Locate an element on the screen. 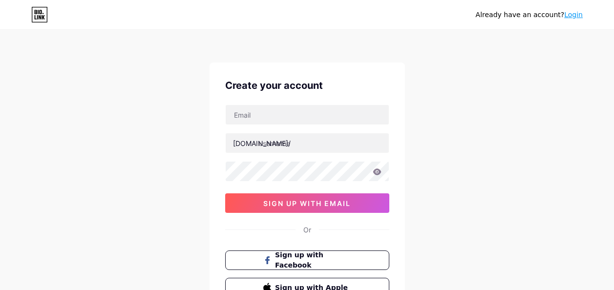 The width and height of the screenshot is (614, 290). button: Sign up with Facebook is located at coordinates (307, 260).